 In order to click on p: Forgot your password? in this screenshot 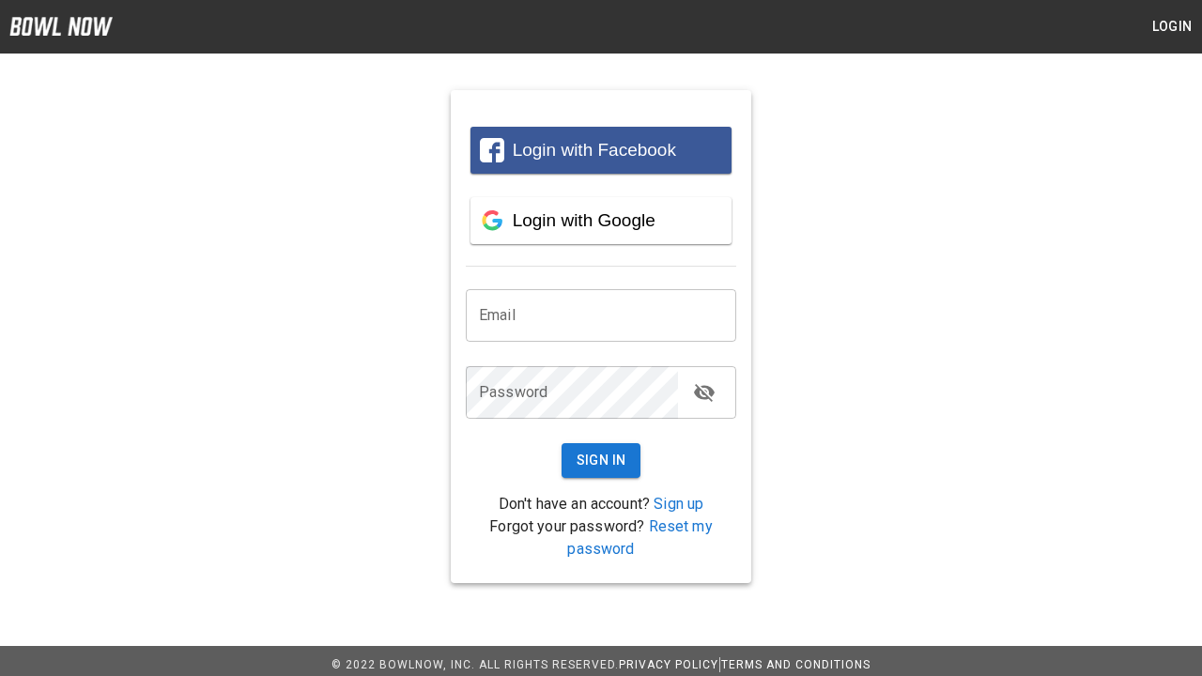, I will do `click(601, 538)`.